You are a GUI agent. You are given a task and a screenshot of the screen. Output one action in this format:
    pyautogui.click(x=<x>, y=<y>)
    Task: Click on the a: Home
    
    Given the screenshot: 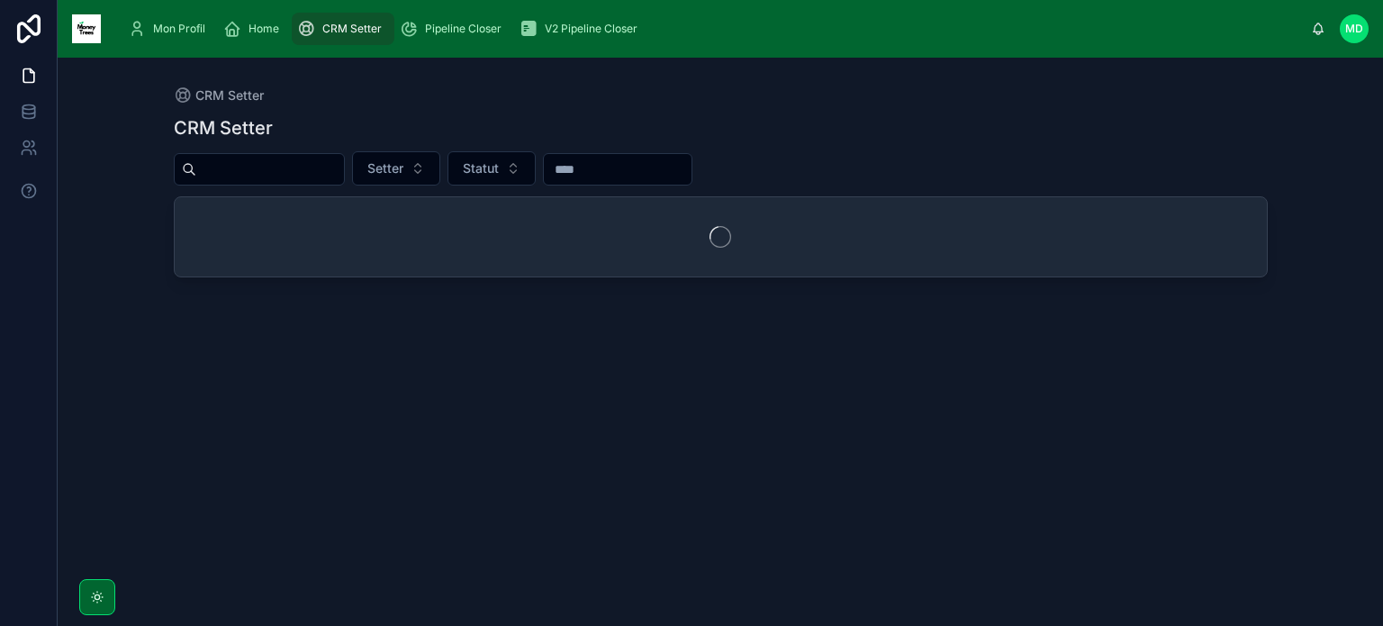 What is the action you would take?
    pyautogui.click(x=255, y=29)
    